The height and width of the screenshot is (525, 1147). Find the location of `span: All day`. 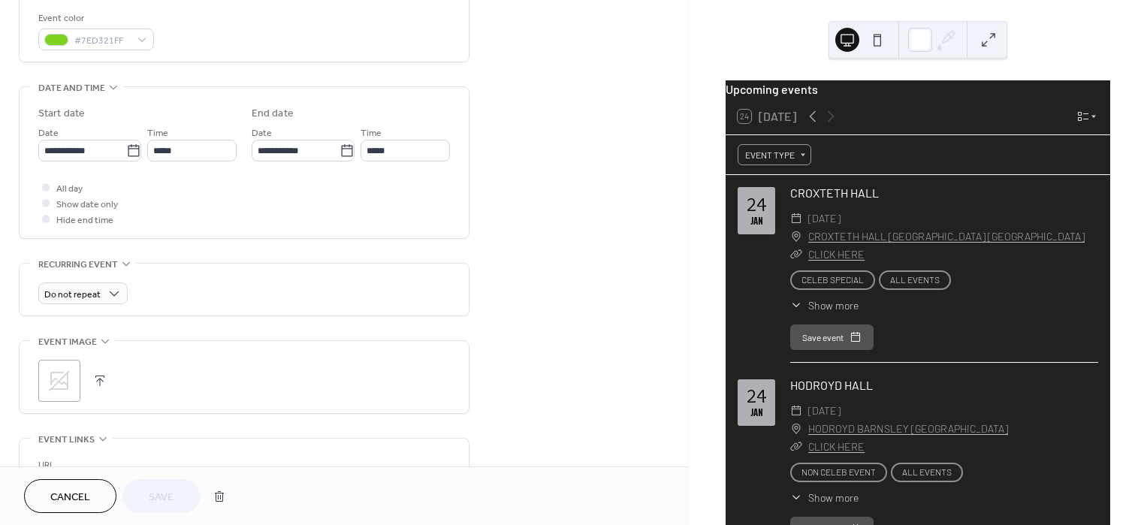

span: All day is located at coordinates (69, 189).